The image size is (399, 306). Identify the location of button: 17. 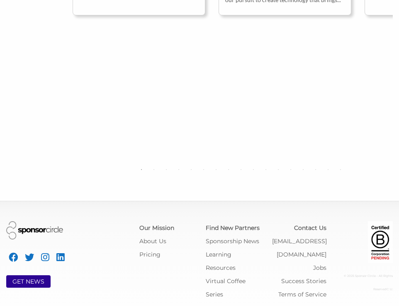
(341, 169).